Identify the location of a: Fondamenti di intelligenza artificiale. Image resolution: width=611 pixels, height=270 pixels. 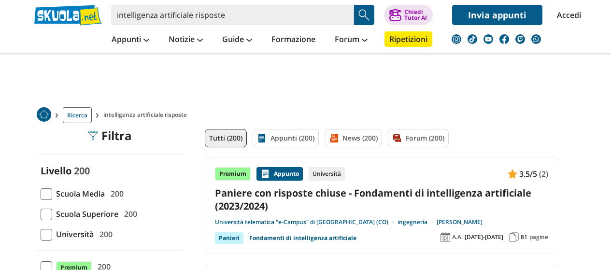
(303, 238).